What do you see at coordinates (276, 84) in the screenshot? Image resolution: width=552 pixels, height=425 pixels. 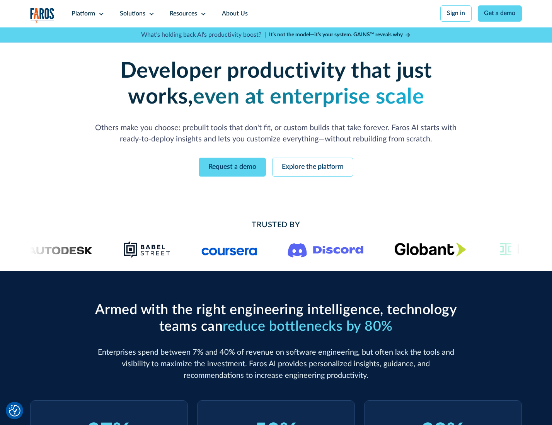 I see `strong: Developer productivity that just works,` at bounding box center [276, 84].